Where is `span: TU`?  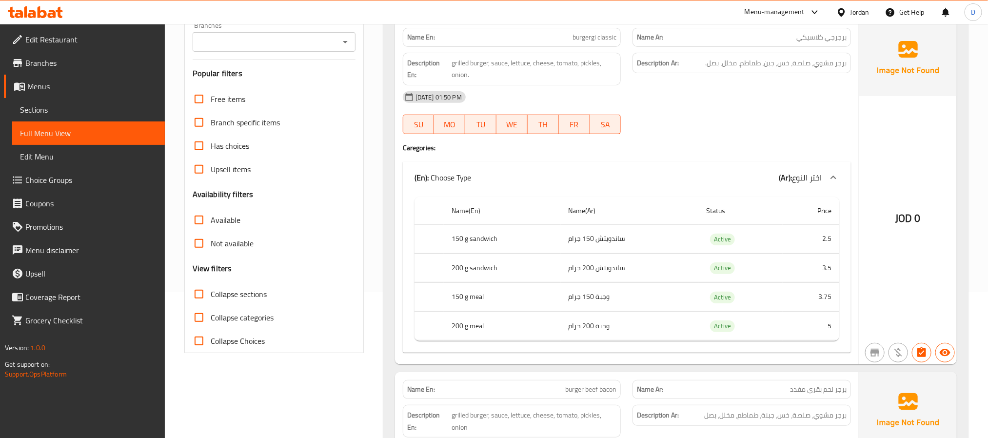
span: TU is located at coordinates (481, 124).